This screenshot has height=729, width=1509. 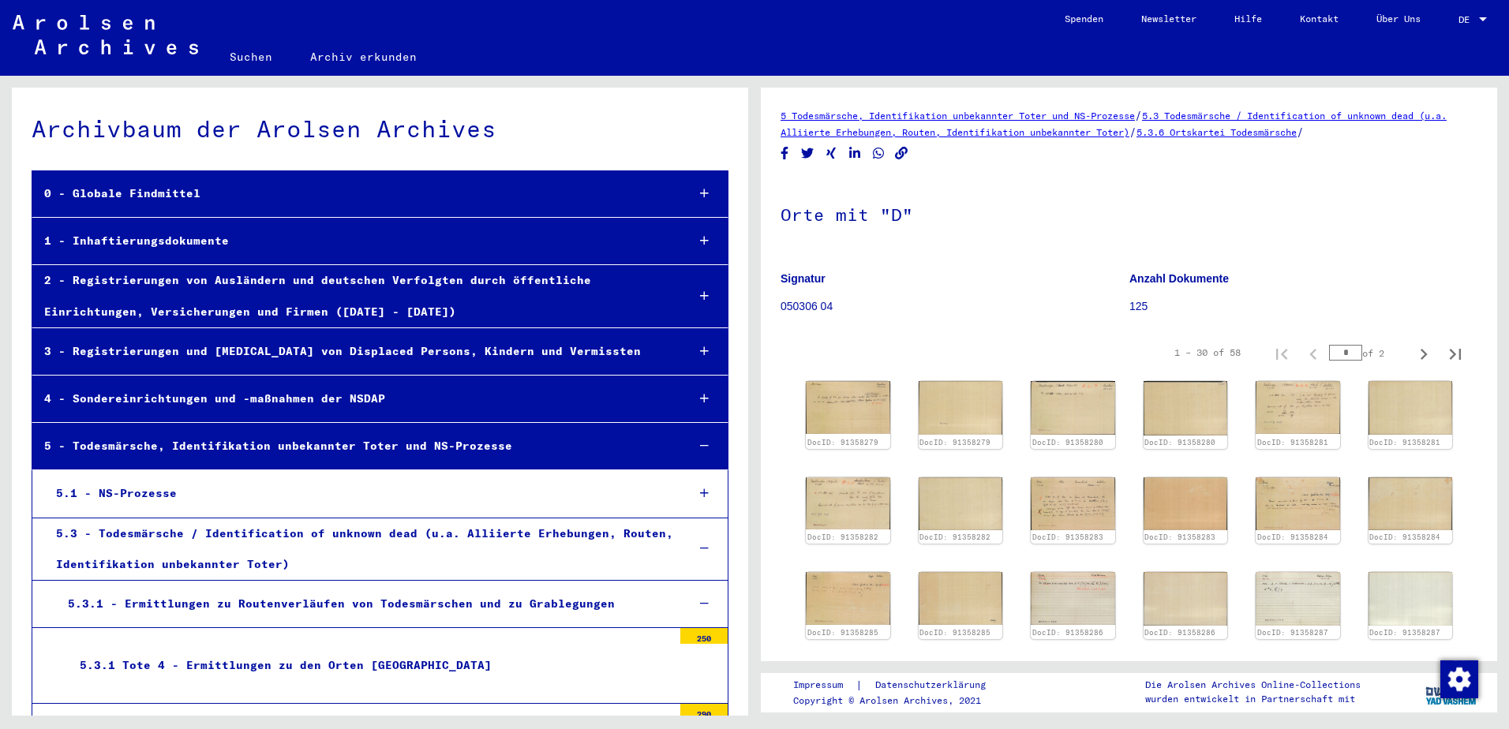 What do you see at coordinates (704, 712) in the screenshot?
I see `div: 290` at bounding box center [704, 712].